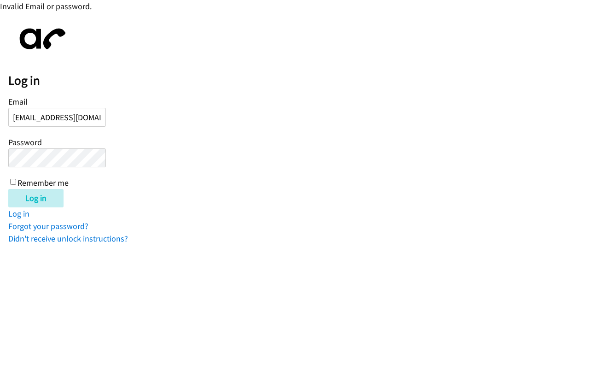 Image resolution: width=594 pixels, height=383 pixels. I want to click on a: Didn't receive unlock instructions?, so click(68, 238).